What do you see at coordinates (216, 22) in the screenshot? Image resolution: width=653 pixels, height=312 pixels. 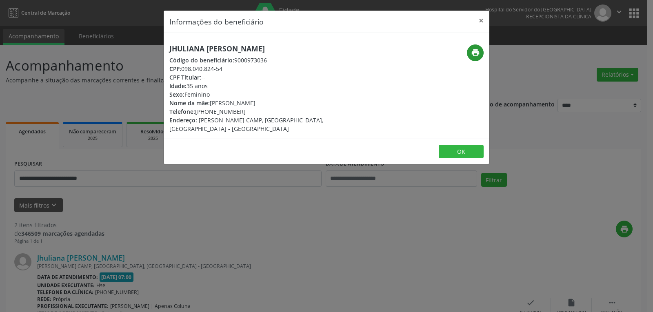 I see `h5: Informações do beneficiário` at bounding box center [216, 22].